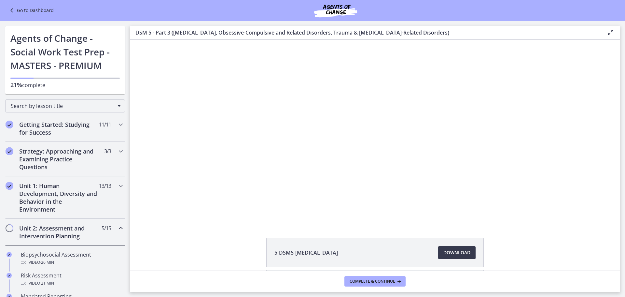 The image size is (625, 297). I want to click on h1: Agents of Change - Social Work Test Prep - MASTERS - PREMIUM, so click(65, 52).